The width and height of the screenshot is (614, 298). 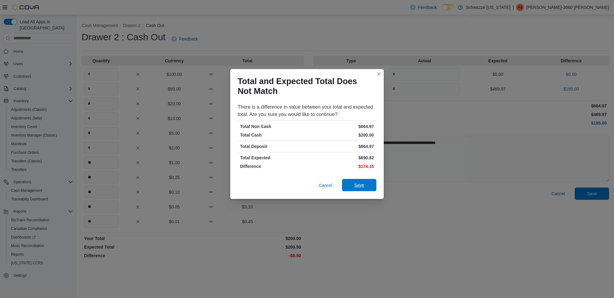 I want to click on button: Cancel, so click(x=326, y=186).